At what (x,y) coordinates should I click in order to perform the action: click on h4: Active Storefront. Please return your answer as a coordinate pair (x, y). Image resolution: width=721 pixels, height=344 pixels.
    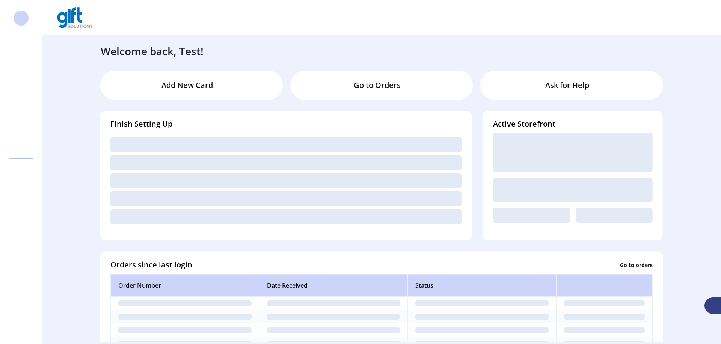
    Looking at the image, I should click on (573, 124).